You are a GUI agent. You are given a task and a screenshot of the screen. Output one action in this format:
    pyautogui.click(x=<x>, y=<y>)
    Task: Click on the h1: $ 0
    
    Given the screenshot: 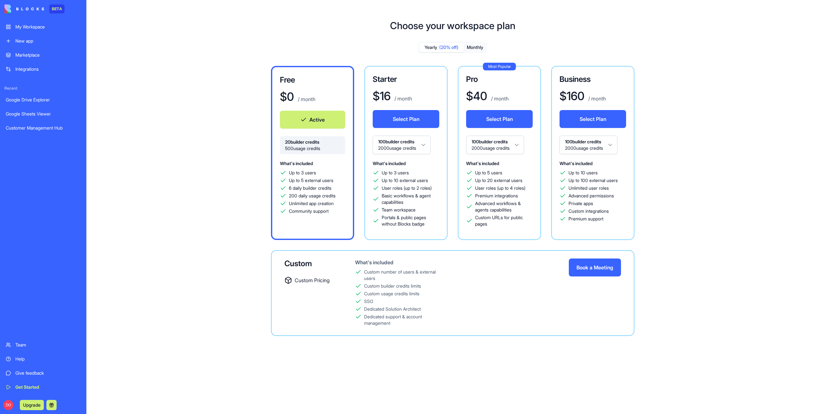 What is the action you would take?
    pyautogui.click(x=287, y=97)
    